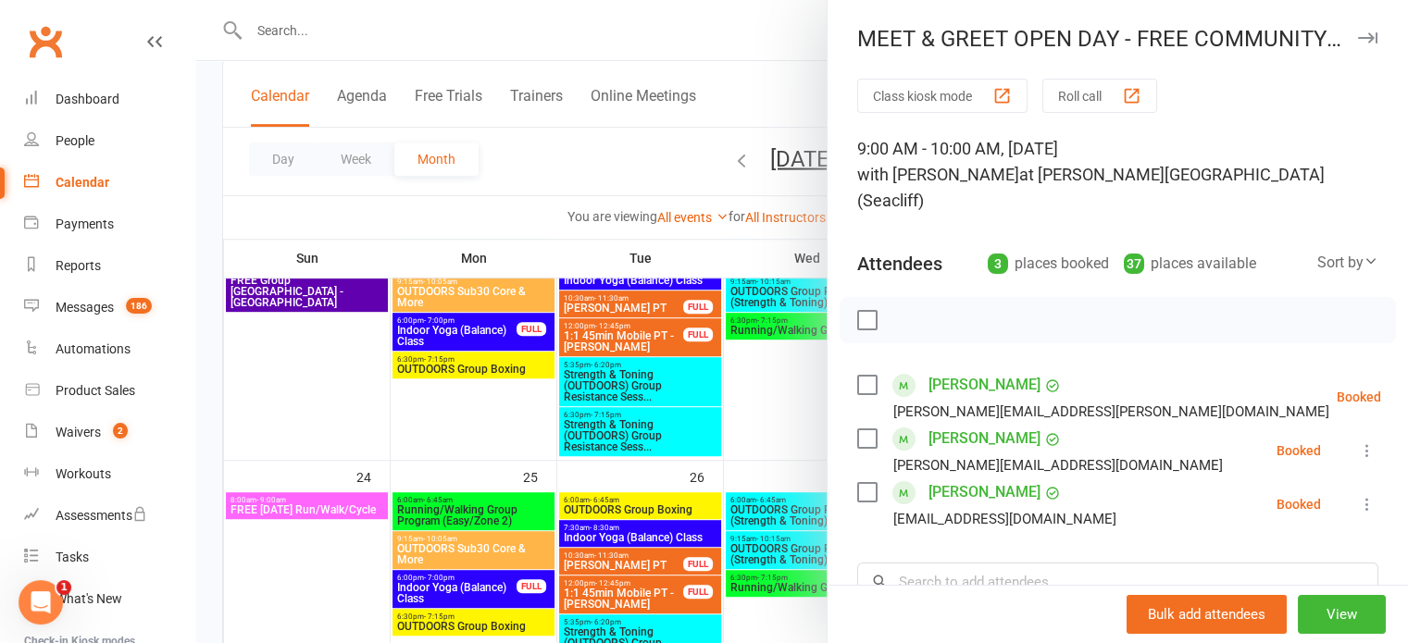  What do you see at coordinates (1347, 263) in the screenshot?
I see `div: Sort by` at bounding box center [1347, 263].